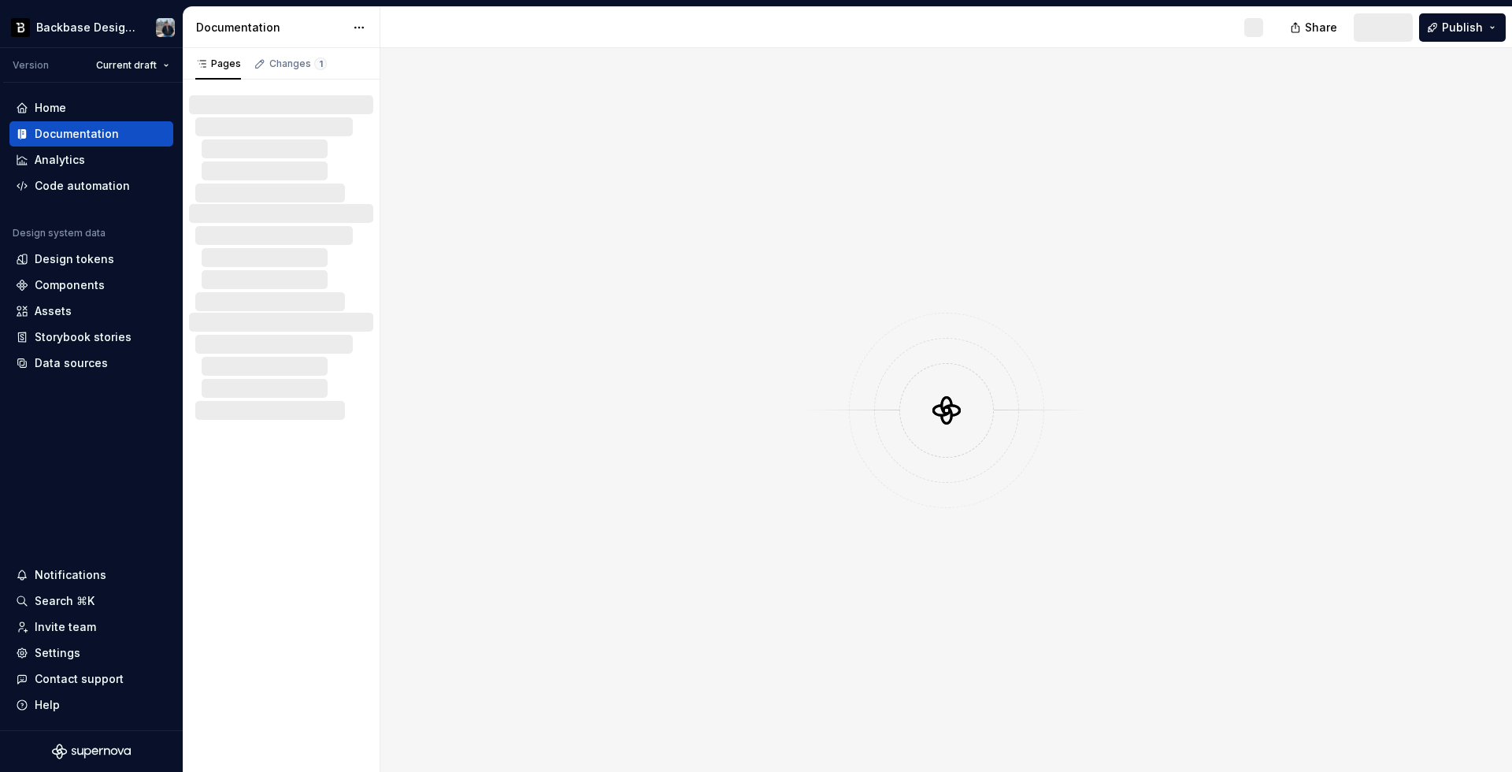 The height and width of the screenshot is (772, 1512). Describe the element at coordinates (91, 363) in the screenshot. I see `a: Data sources` at that location.